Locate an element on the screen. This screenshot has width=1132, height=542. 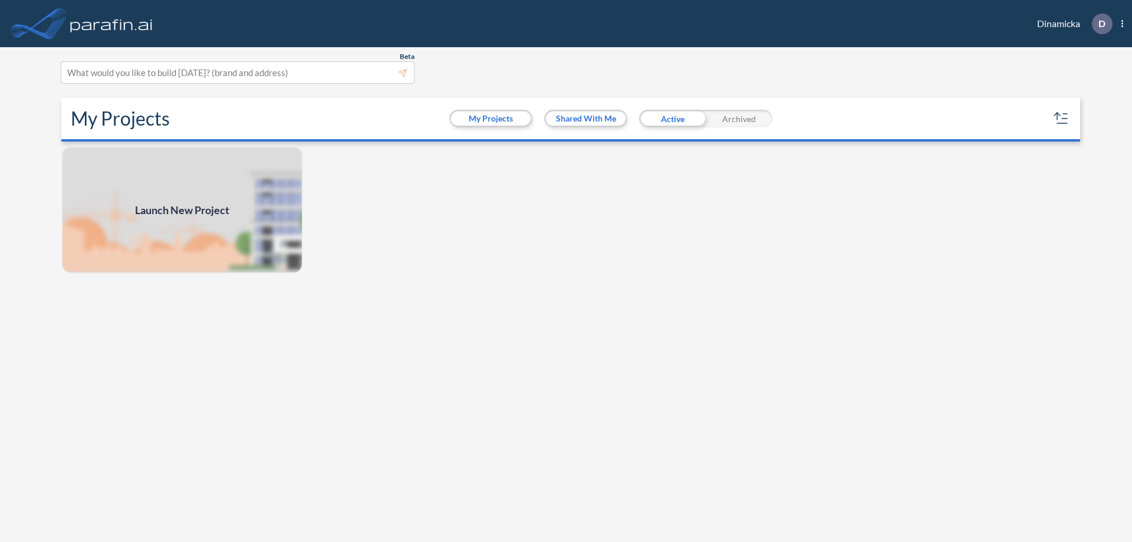
div: Active is located at coordinates (672, 118).